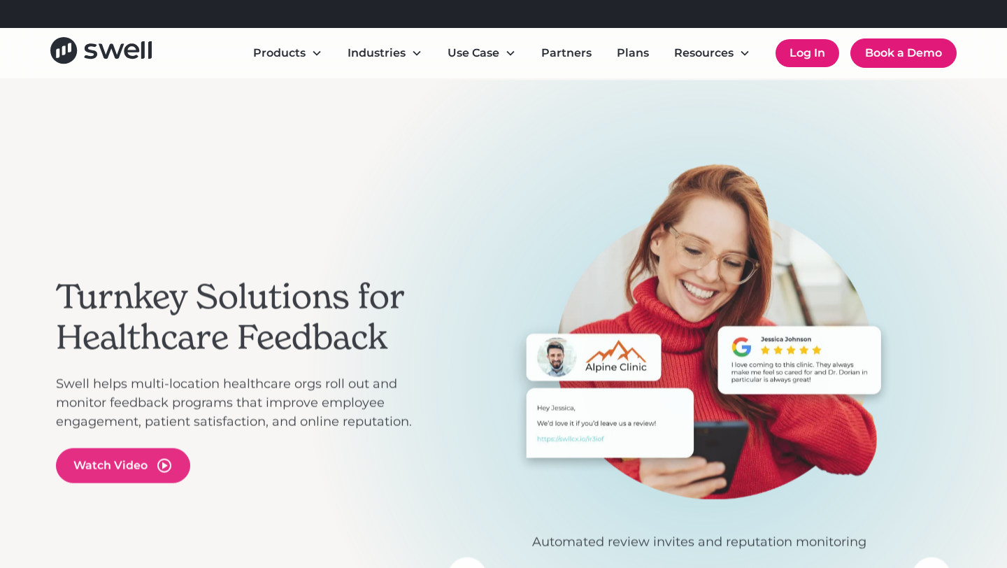 This screenshot has height=568, width=1007. I want to click on a: Partners, so click(567, 53).